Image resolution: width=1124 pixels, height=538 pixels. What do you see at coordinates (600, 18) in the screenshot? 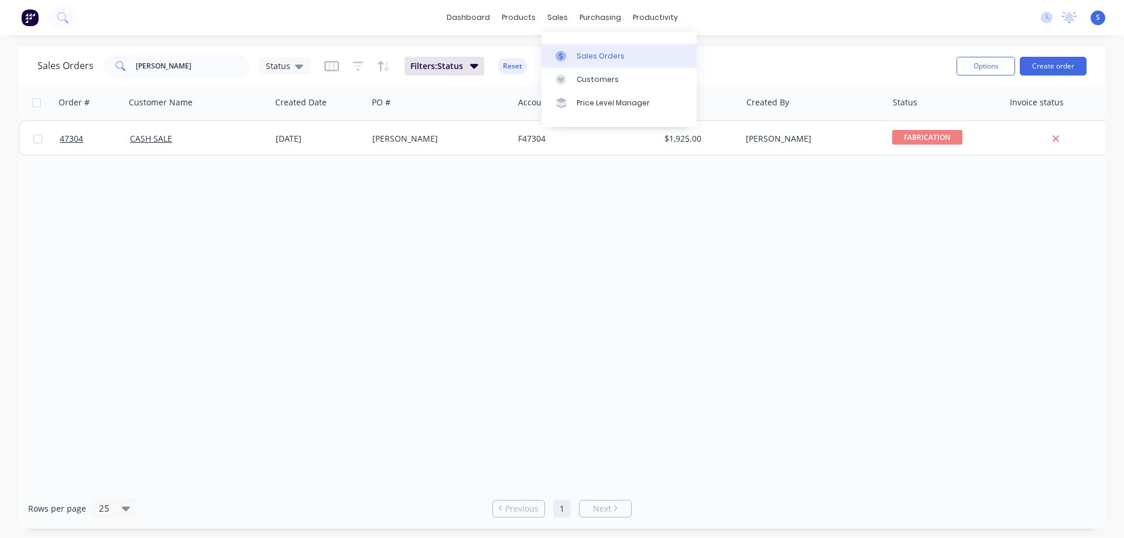
I see `div: purchasing` at bounding box center [600, 18].